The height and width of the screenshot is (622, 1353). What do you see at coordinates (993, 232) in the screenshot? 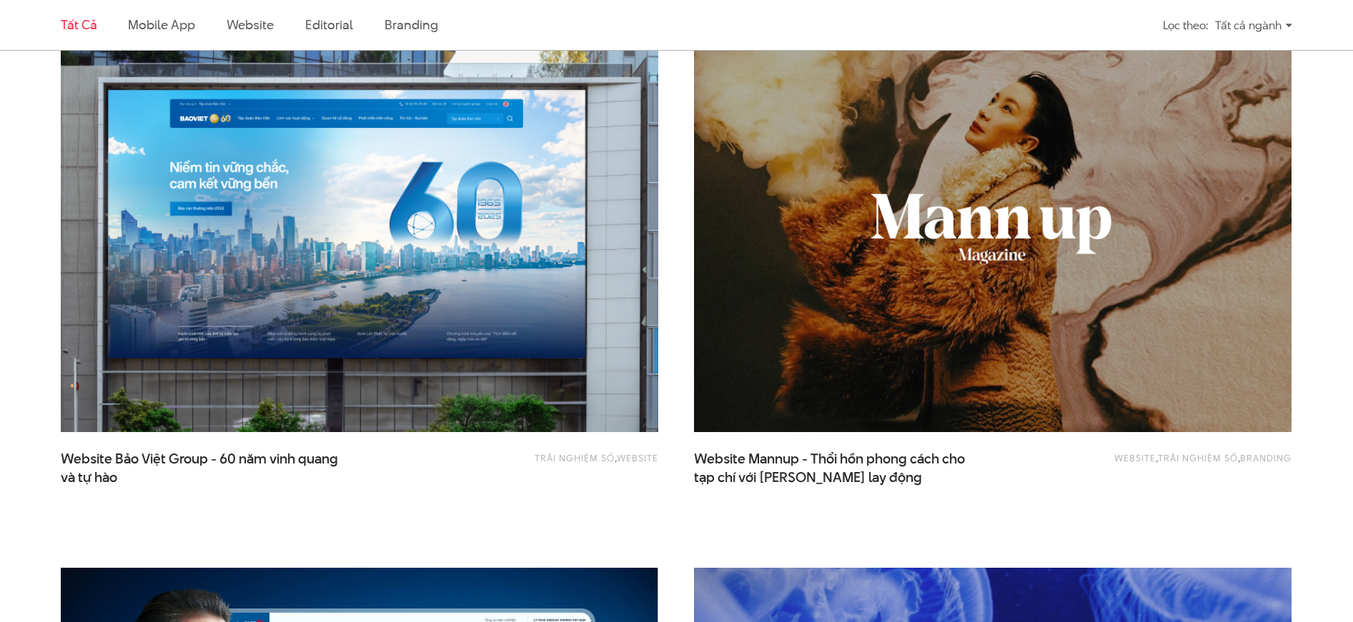
I see `img: website Mann up` at bounding box center [993, 232].